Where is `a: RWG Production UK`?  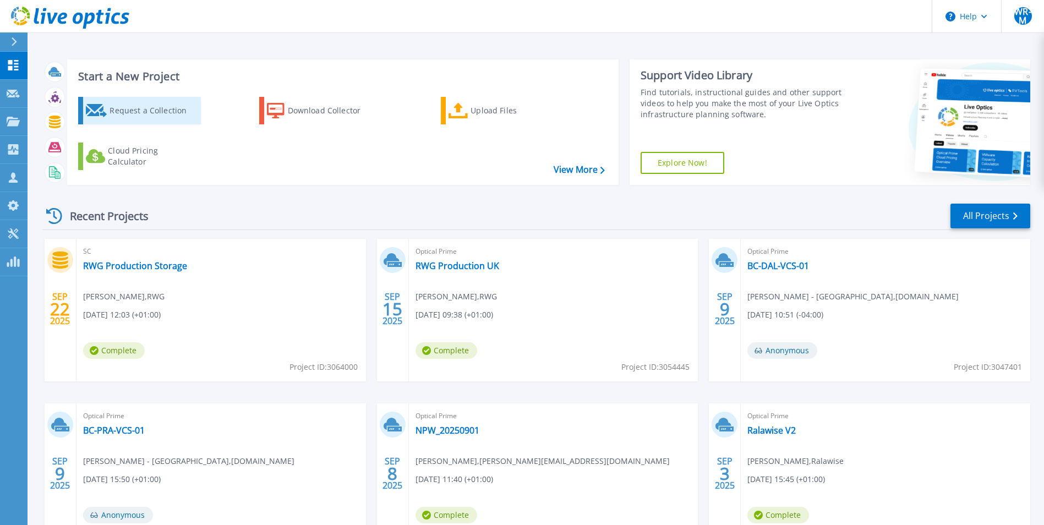
a: RWG Production UK is located at coordinates (458, 266).